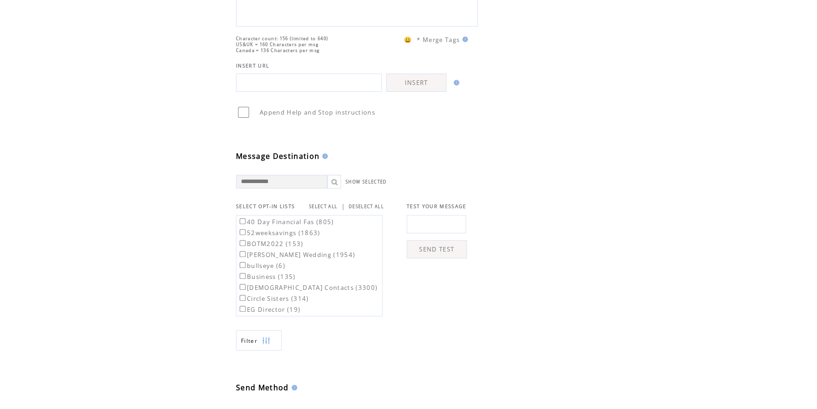 The height and width of the screenshot is (409, 817). I want to click on a: INSERT, so click(416, 83).